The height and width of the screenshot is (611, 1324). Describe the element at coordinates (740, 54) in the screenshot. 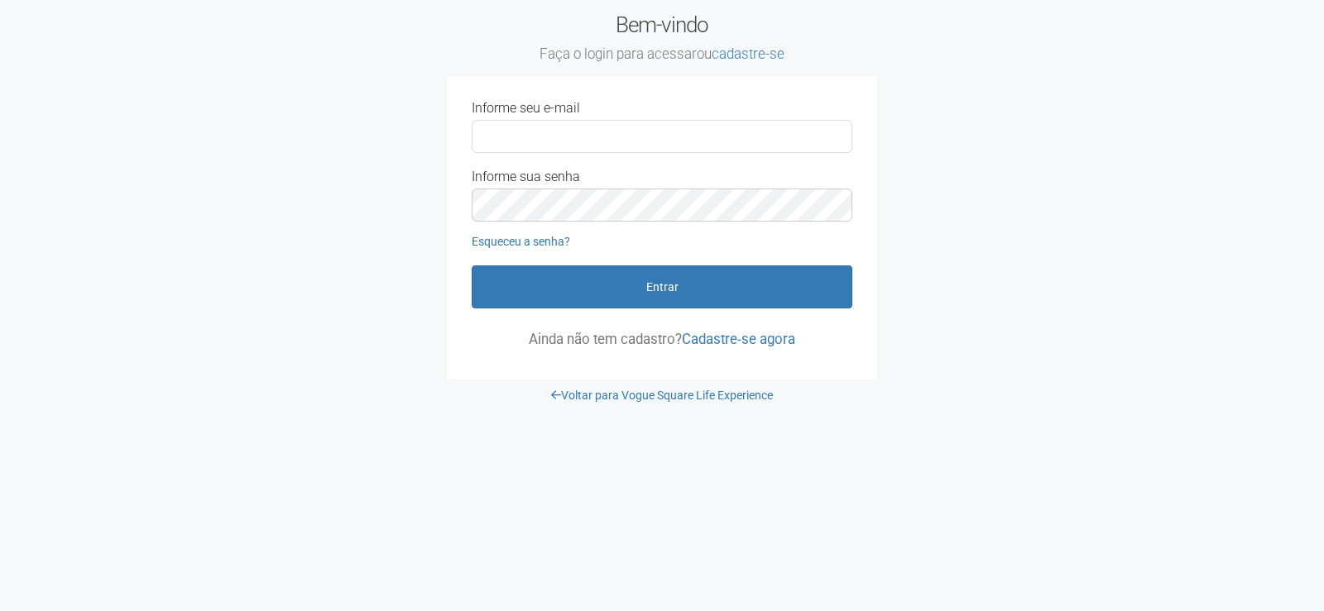

I see `span: ou` at that location.